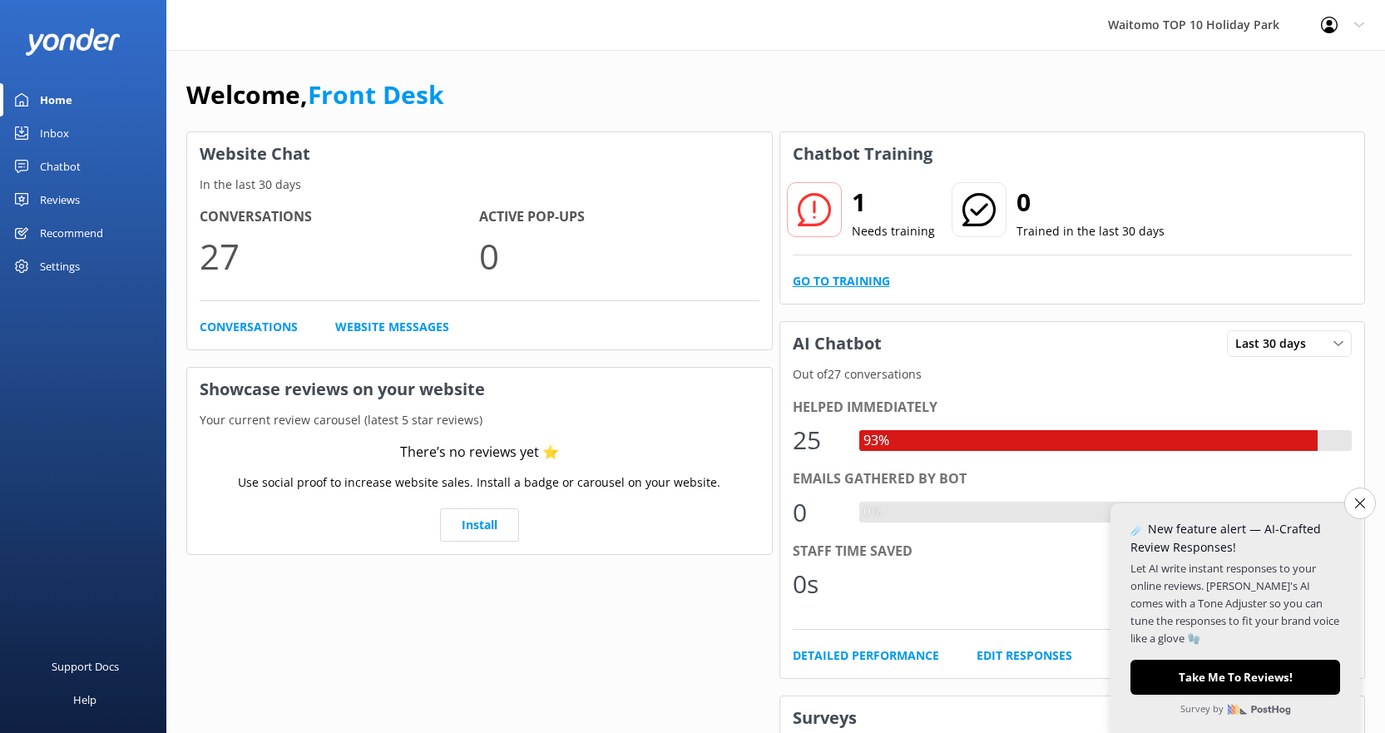 The width and height of the screenshot is (1385, 733). I want to click on p: Use social proof to increase website sales. Install a badge or carousel on your website., so click(479, 482).